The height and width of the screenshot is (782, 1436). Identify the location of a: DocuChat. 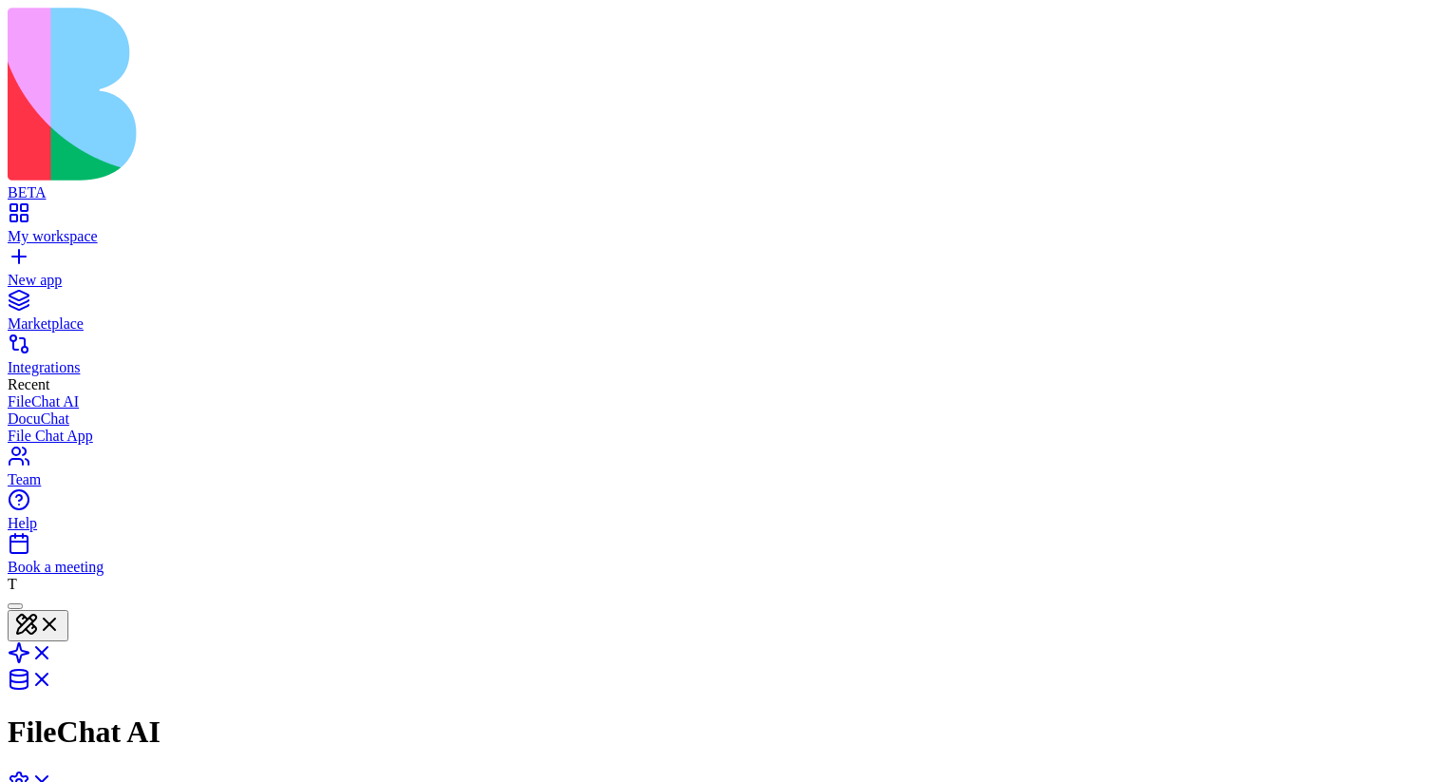
(718, 419).